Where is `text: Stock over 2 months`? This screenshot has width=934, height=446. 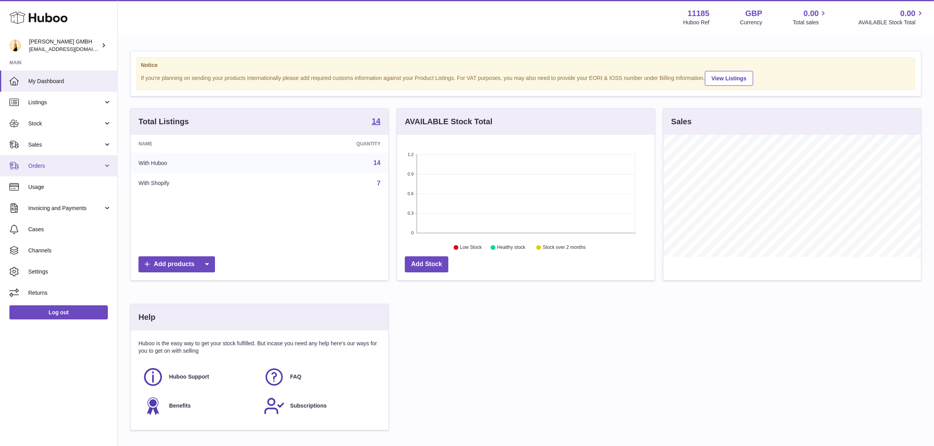
text: Stock over 2 months is located at coordinates (564, 248).